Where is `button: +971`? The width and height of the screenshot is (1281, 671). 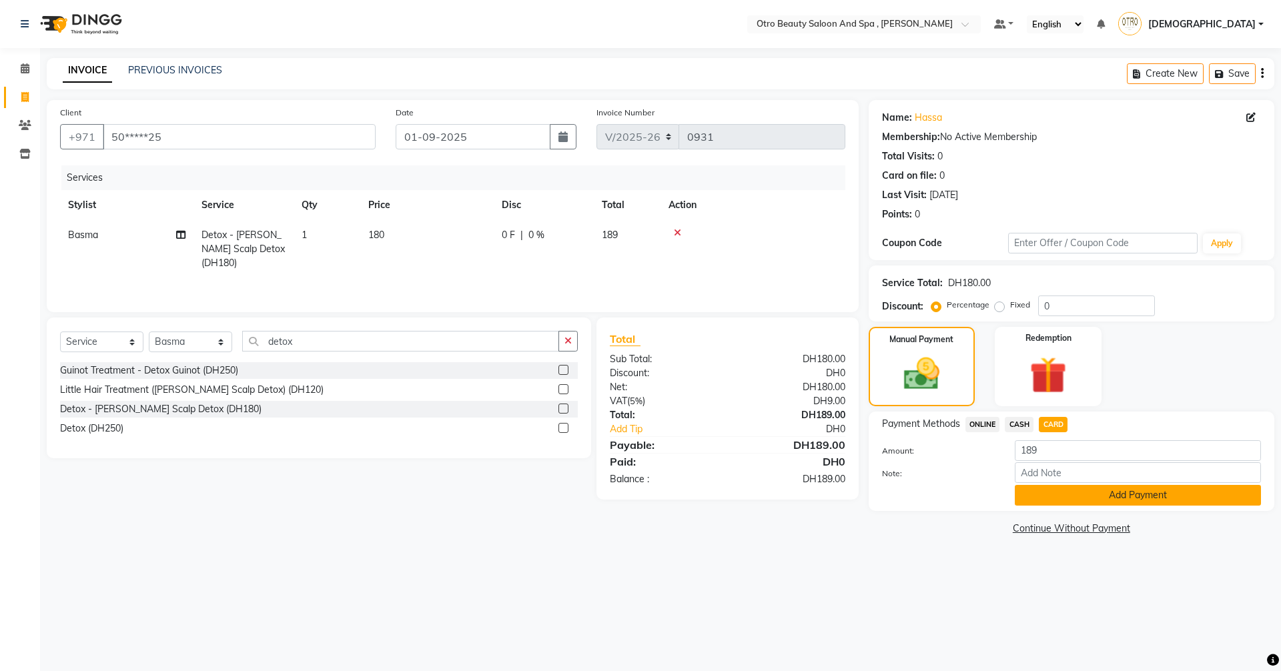 button: +971 is located at coordinates (82, 137).